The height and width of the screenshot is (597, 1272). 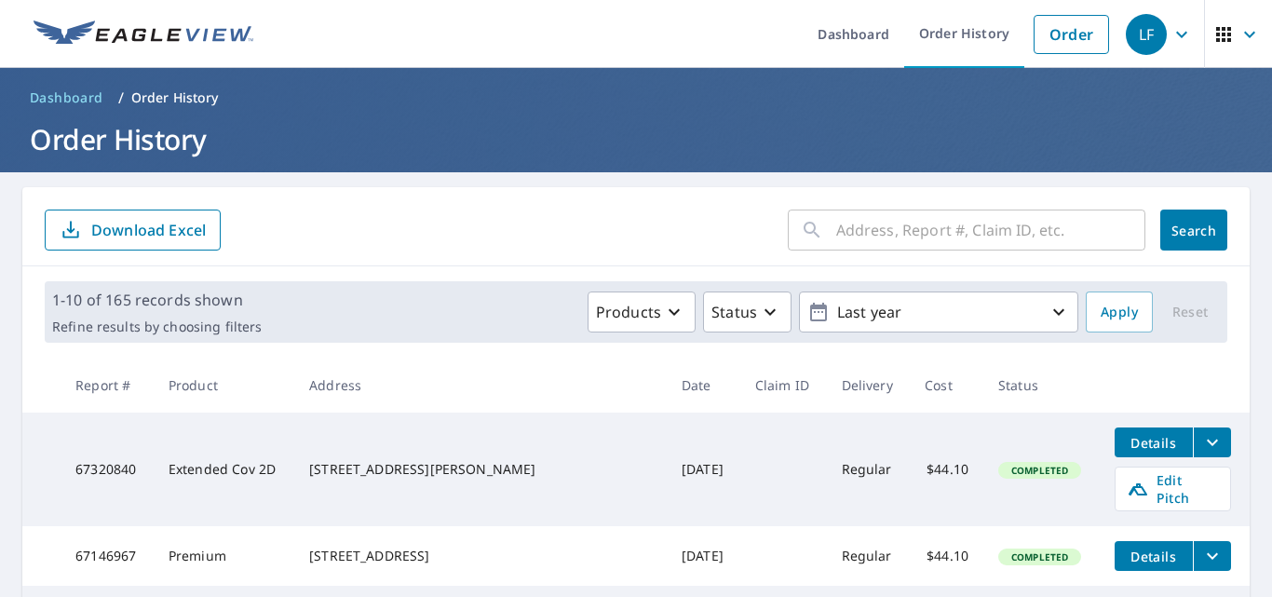 What do you see at coordinates (703, 385) in the screenshot?
I see `th: Date` at bounding box center [703, 385].